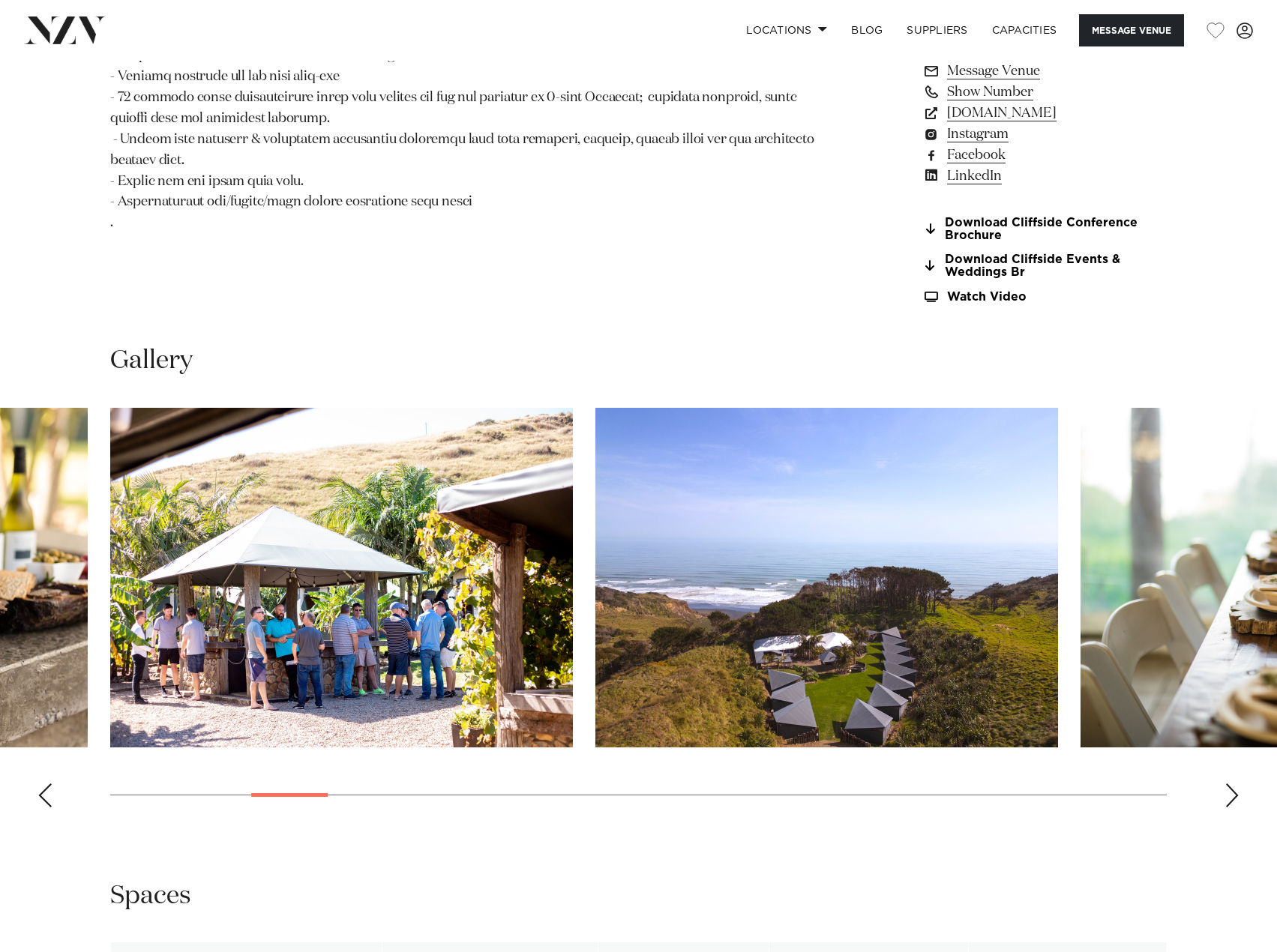 This screenshot has height=952, width=1277. I want to click on a: SUPPLIERS, so click(936, 30).